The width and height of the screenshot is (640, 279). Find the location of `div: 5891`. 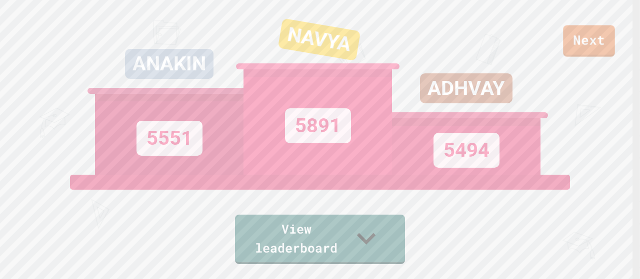

div: 5891 is located at coordinates (318, 126).